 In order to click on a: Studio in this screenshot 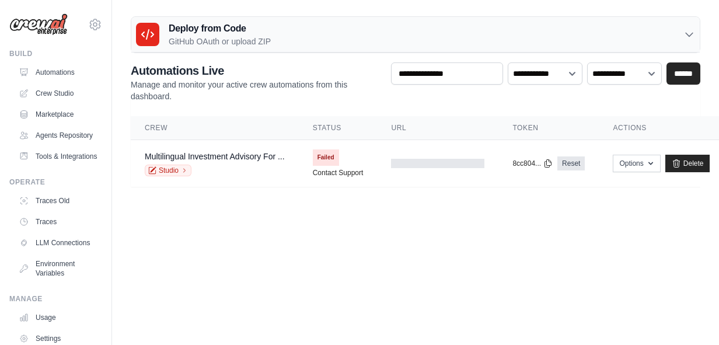, I will do `click(168, 171)`.